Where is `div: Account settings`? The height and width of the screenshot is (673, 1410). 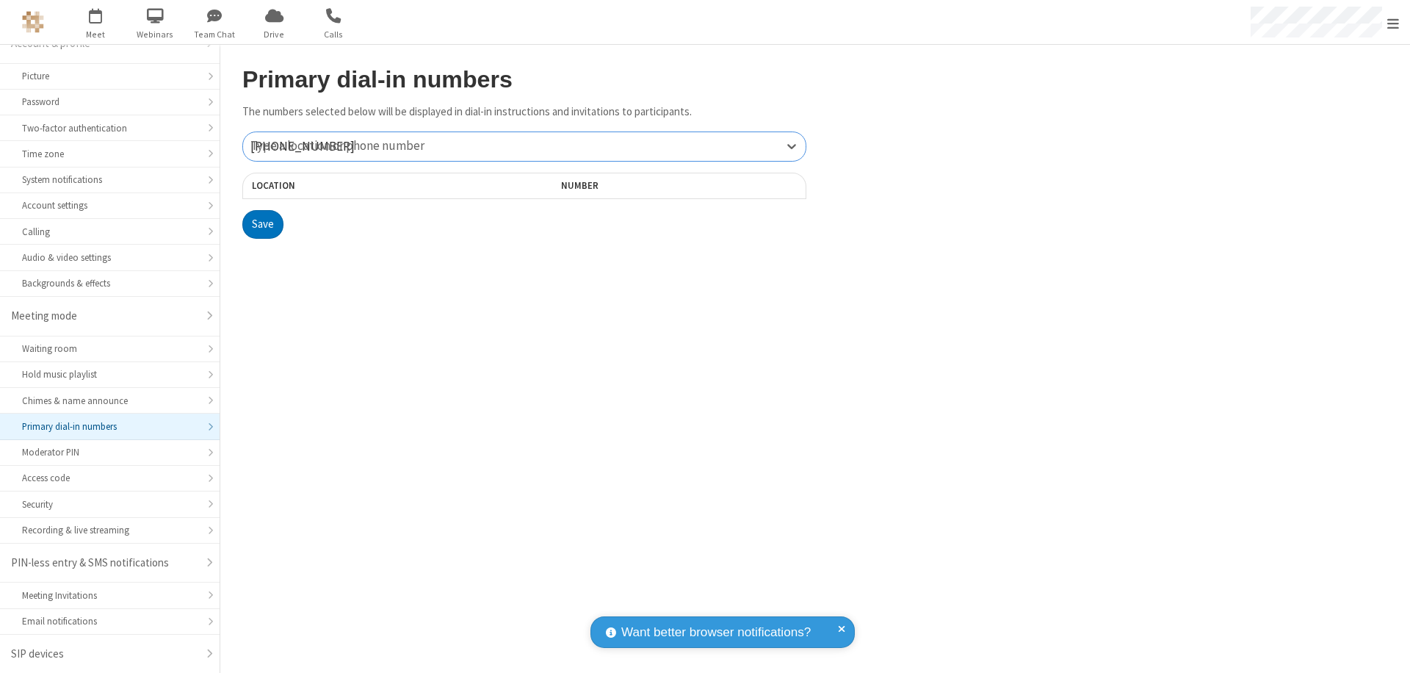
div: Account settings is located at coordinates (109, 205).